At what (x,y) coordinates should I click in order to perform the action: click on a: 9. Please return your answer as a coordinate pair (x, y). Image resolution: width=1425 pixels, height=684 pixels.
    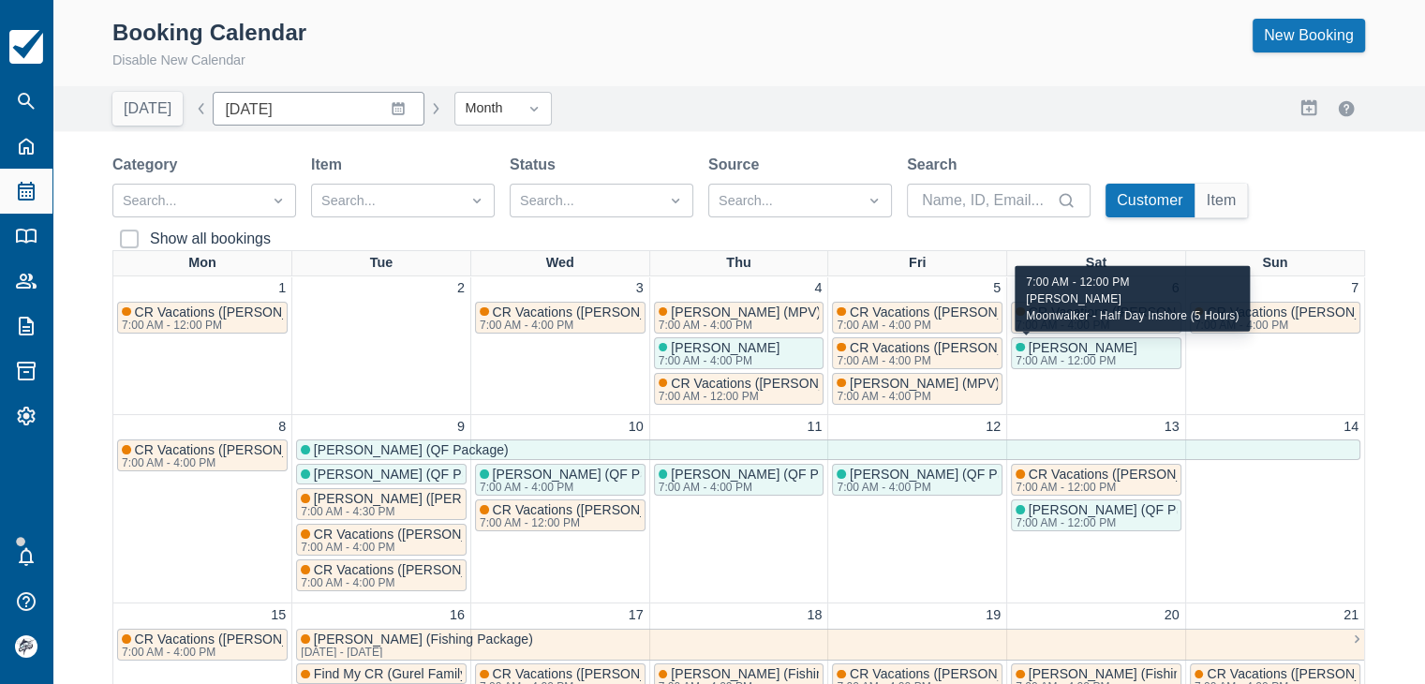
    Looking at the image, I should click on (461, 427).